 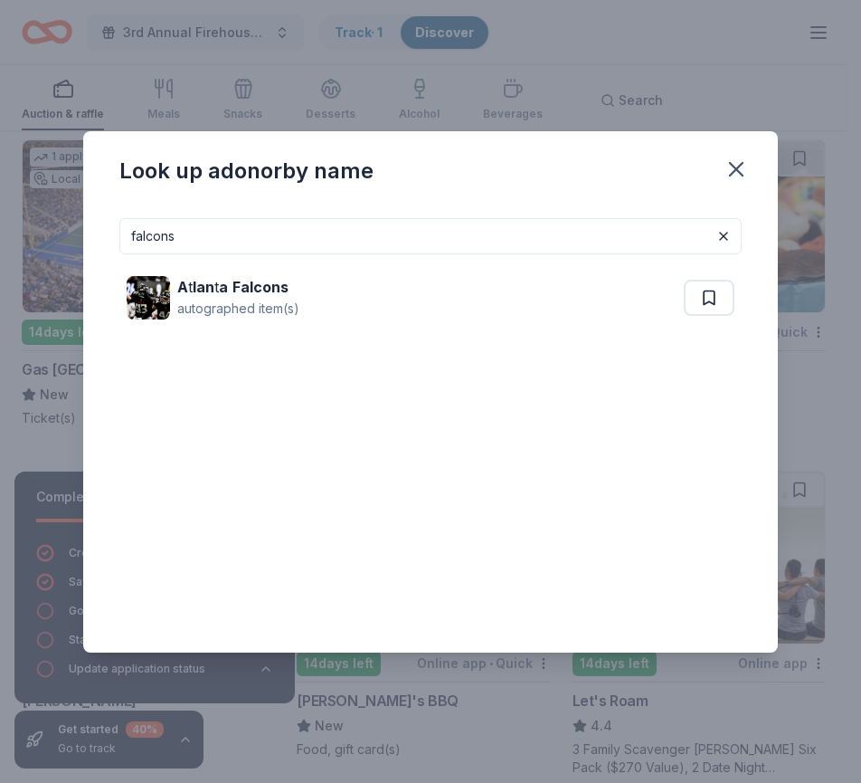 What do you see at coordinates (224, 287) in the screenshot?
I see `strong: a` at bounding box center [224, 287].